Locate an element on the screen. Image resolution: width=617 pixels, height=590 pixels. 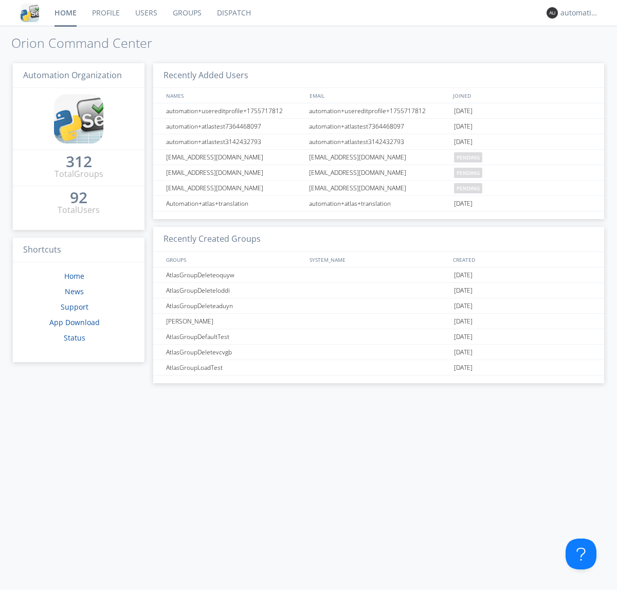
div: SYSTEM_NAME is located at coordinates (378, 259).